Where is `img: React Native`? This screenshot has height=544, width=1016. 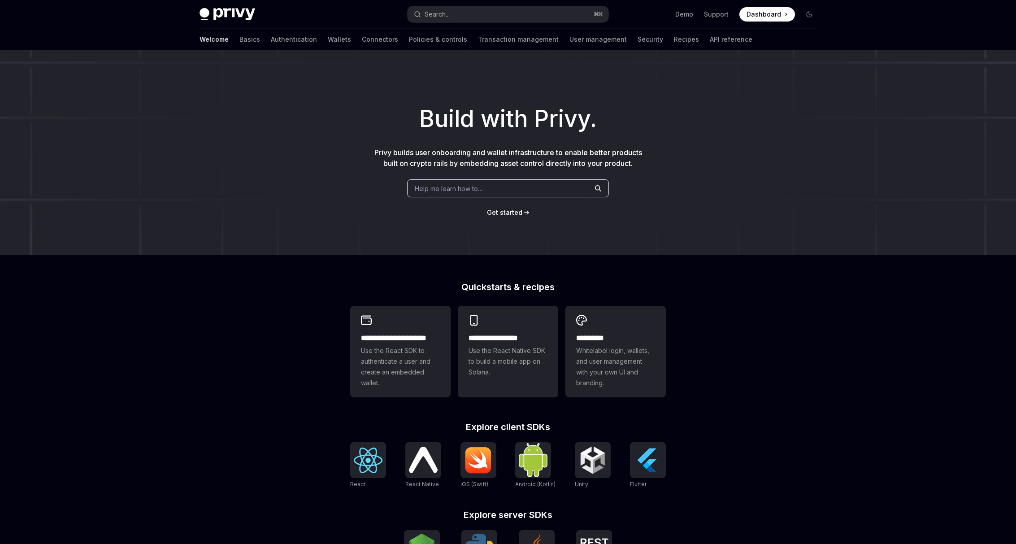 img: React Native is located at coordinates (423, 460).